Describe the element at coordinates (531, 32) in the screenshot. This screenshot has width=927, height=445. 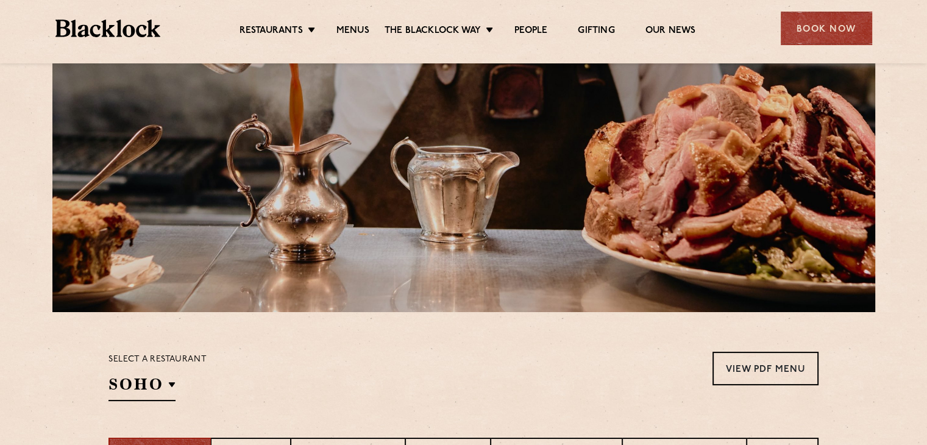
I see `a: People` at that location.